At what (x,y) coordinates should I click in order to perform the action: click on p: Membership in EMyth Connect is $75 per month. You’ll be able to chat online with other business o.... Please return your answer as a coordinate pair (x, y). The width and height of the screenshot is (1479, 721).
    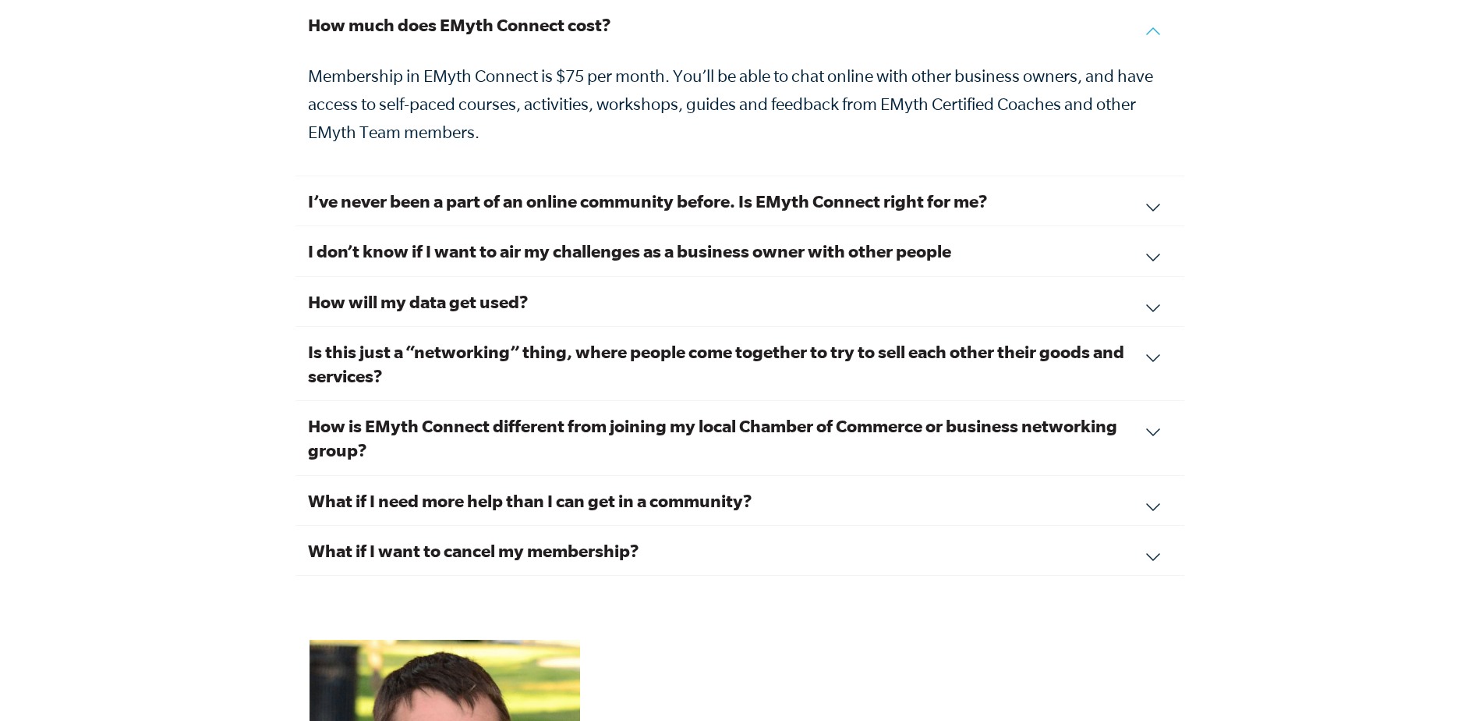
    Looking at the image, I should click on (740, 104).